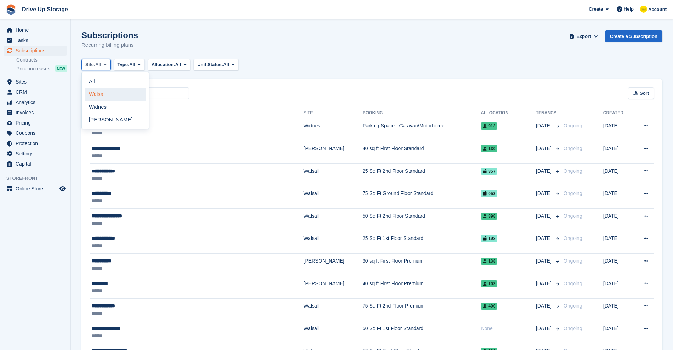  Describe the element at coordinates (37, 164) in the screenshot. I see `span: Capital` at that location.